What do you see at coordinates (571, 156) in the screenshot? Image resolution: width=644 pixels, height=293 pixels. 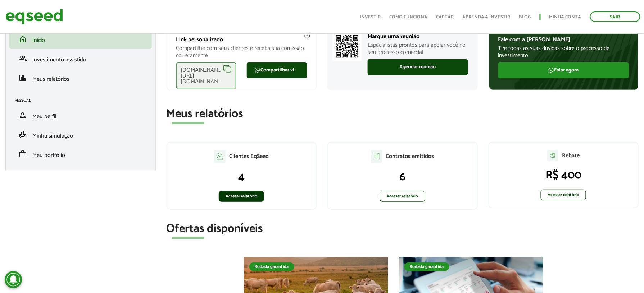 I see `p: Rebate` at bounding box center [571, 156].